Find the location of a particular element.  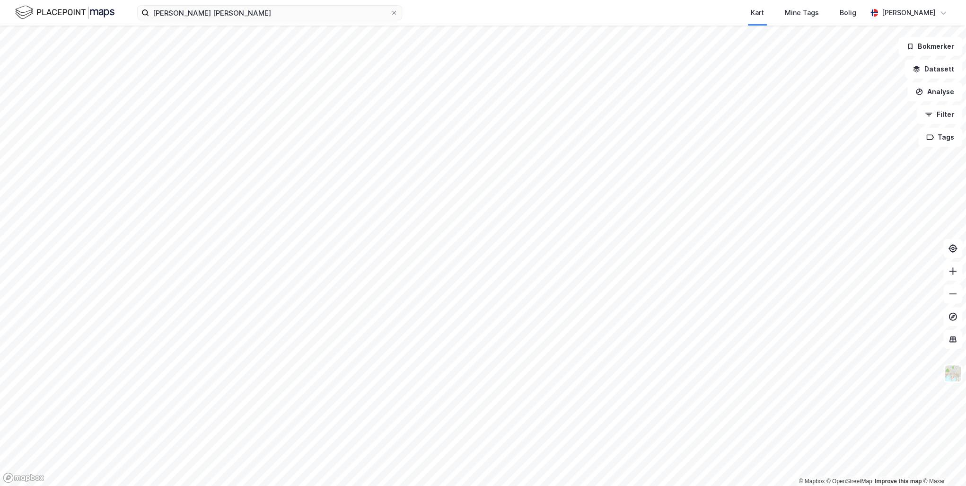

div: Kart is located at coordinates (758, 13).